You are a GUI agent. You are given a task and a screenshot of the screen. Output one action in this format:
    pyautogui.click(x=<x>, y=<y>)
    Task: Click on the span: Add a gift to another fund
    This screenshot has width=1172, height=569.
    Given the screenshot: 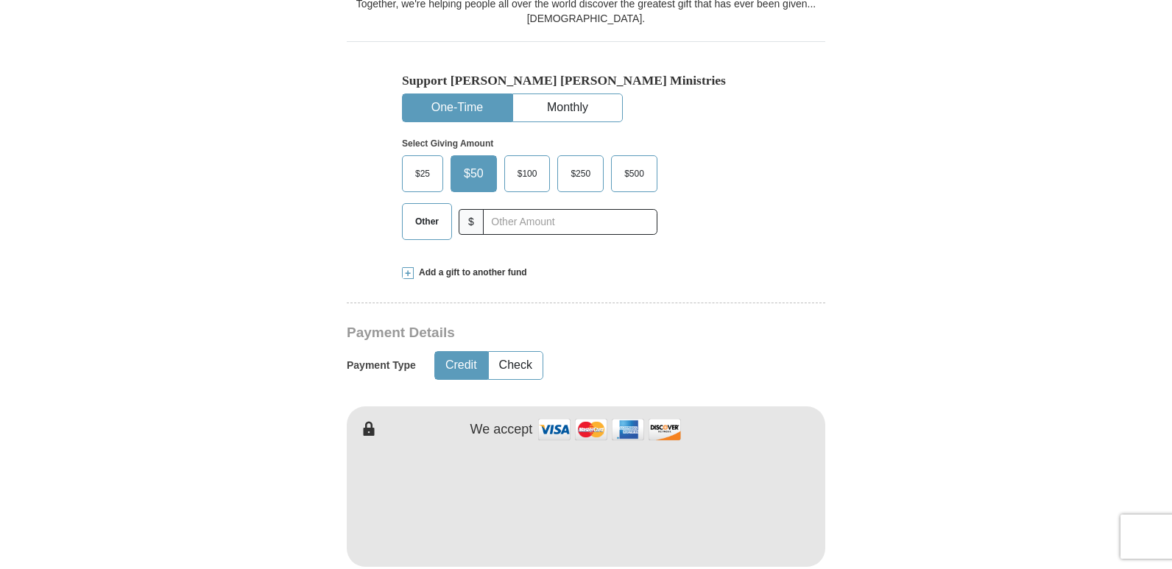 What is the action you would take?
    pyautogui.click(x=470, y=272)
    